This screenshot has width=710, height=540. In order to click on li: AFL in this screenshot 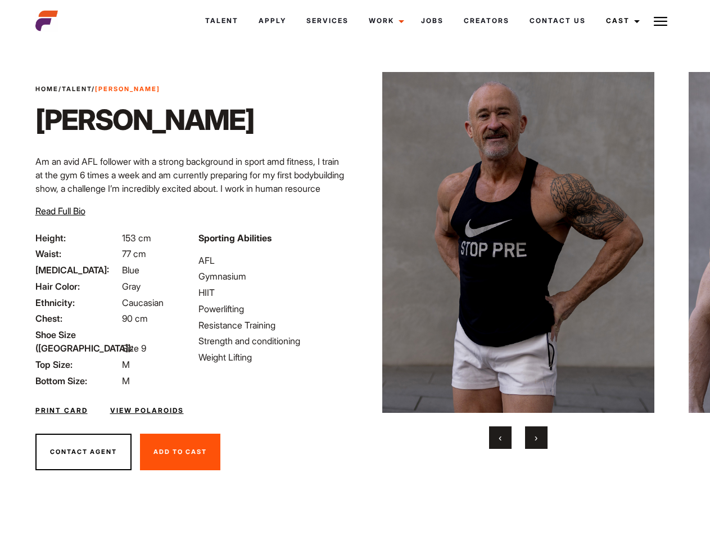, I will do `click(273, 260)`.